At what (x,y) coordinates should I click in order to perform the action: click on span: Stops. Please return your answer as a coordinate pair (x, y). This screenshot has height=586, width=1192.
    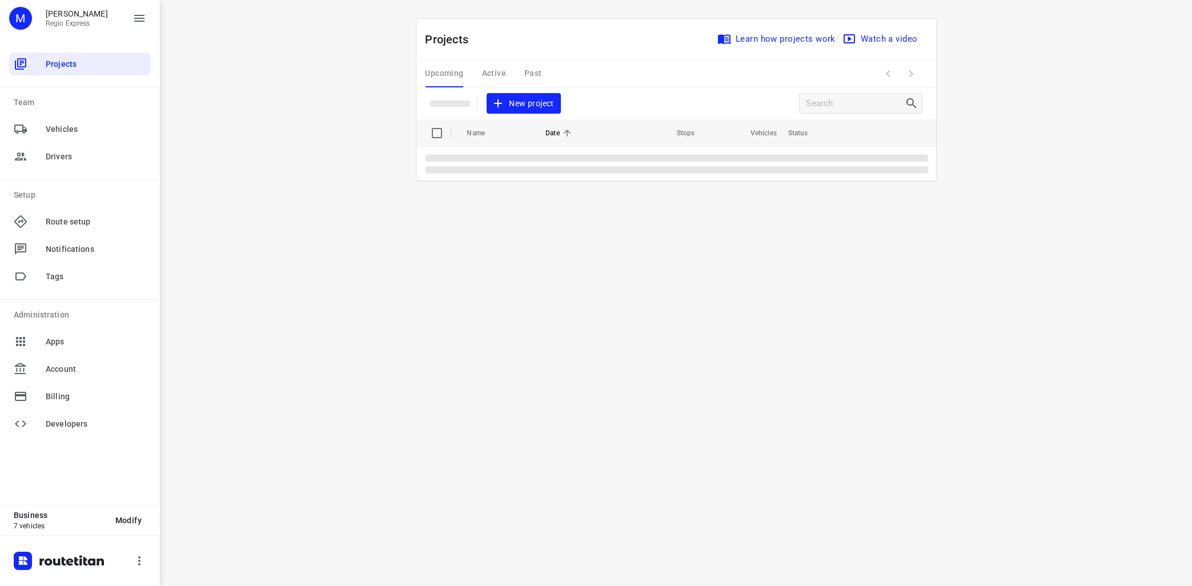
    Looking at the image, I should click on (679, 133).